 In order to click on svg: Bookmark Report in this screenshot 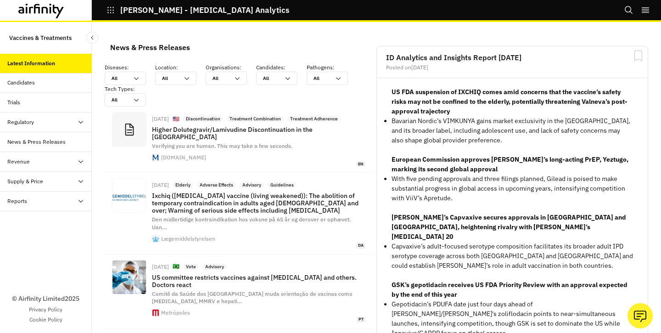, I will do `click(638, 56)`.